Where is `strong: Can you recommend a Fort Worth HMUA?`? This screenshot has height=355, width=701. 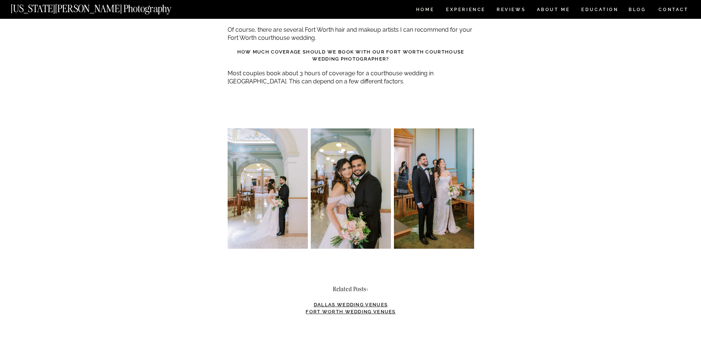
strong: Can you recommend a Fort Worth HMUA? is located at coordinates (350, 15).